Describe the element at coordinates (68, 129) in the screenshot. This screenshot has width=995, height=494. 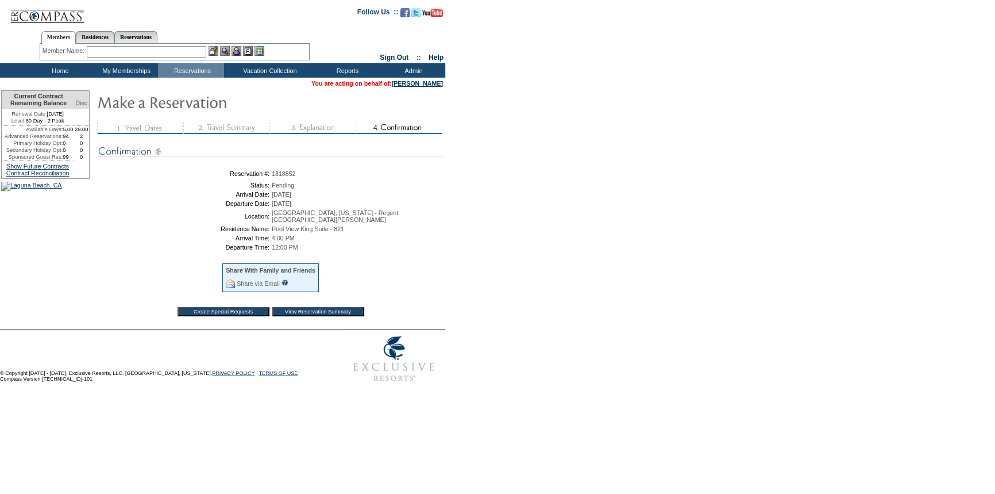
I see `td: 5.00` at that location.